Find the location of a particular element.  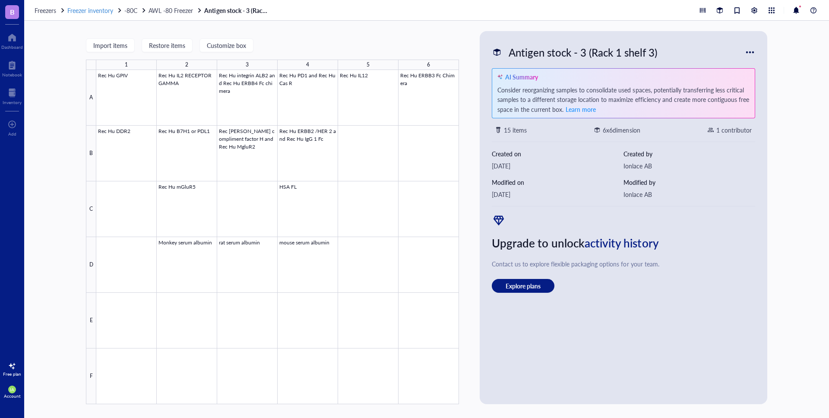

a: -80CAWL -80 Freezer is located at coordinates (163, 10).